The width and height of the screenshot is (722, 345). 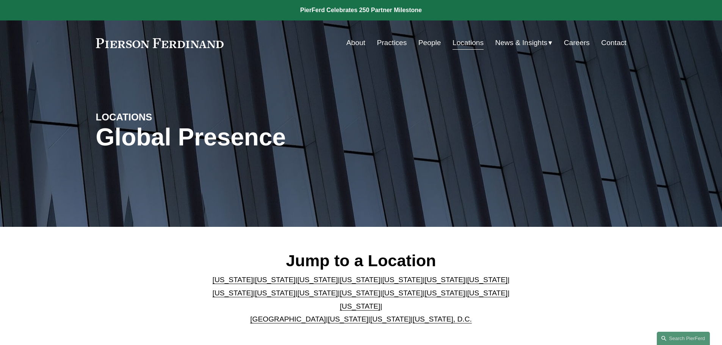 What do you see at coordinates (430, 43) in the screenshot?
I see `a: People` at bounding box center [430, 43].